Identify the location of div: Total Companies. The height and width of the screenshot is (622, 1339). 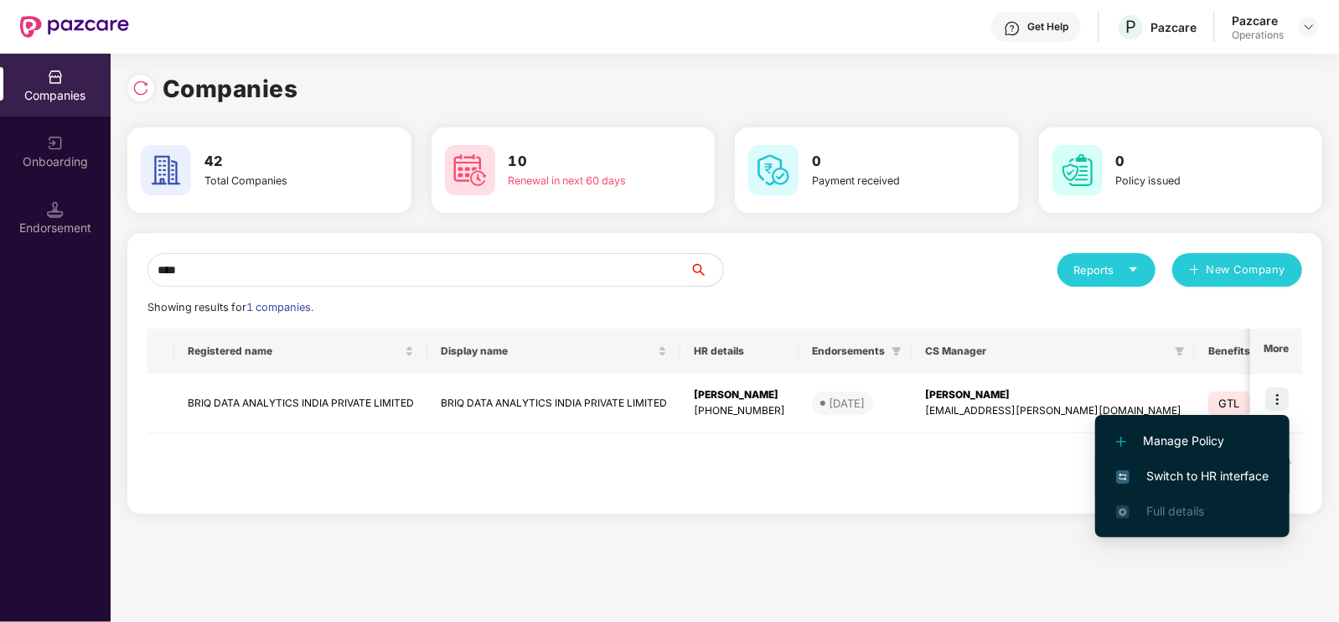
(276, 181).